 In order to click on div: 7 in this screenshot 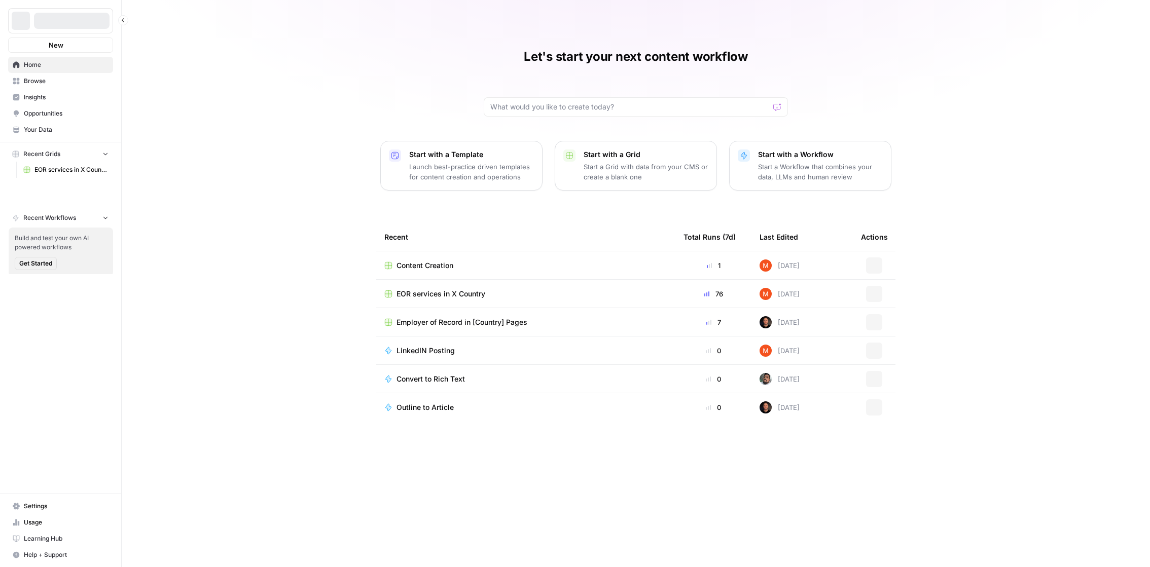, I will do `click(714, 323)`.